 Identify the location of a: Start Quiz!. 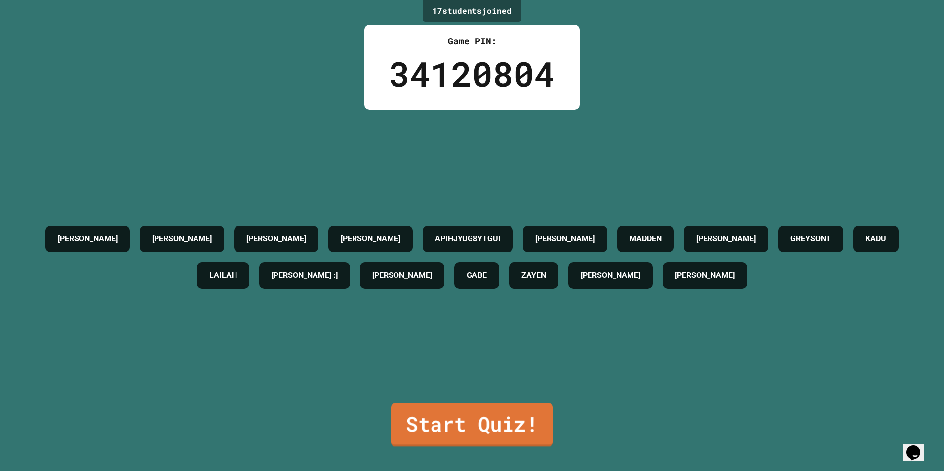
(472, 425).